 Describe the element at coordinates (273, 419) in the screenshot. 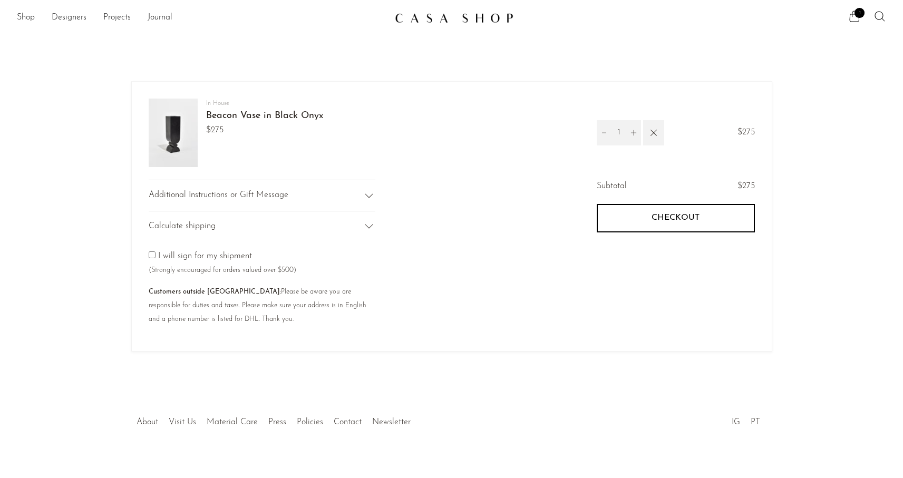

I see `ul: Quick links` at that location.